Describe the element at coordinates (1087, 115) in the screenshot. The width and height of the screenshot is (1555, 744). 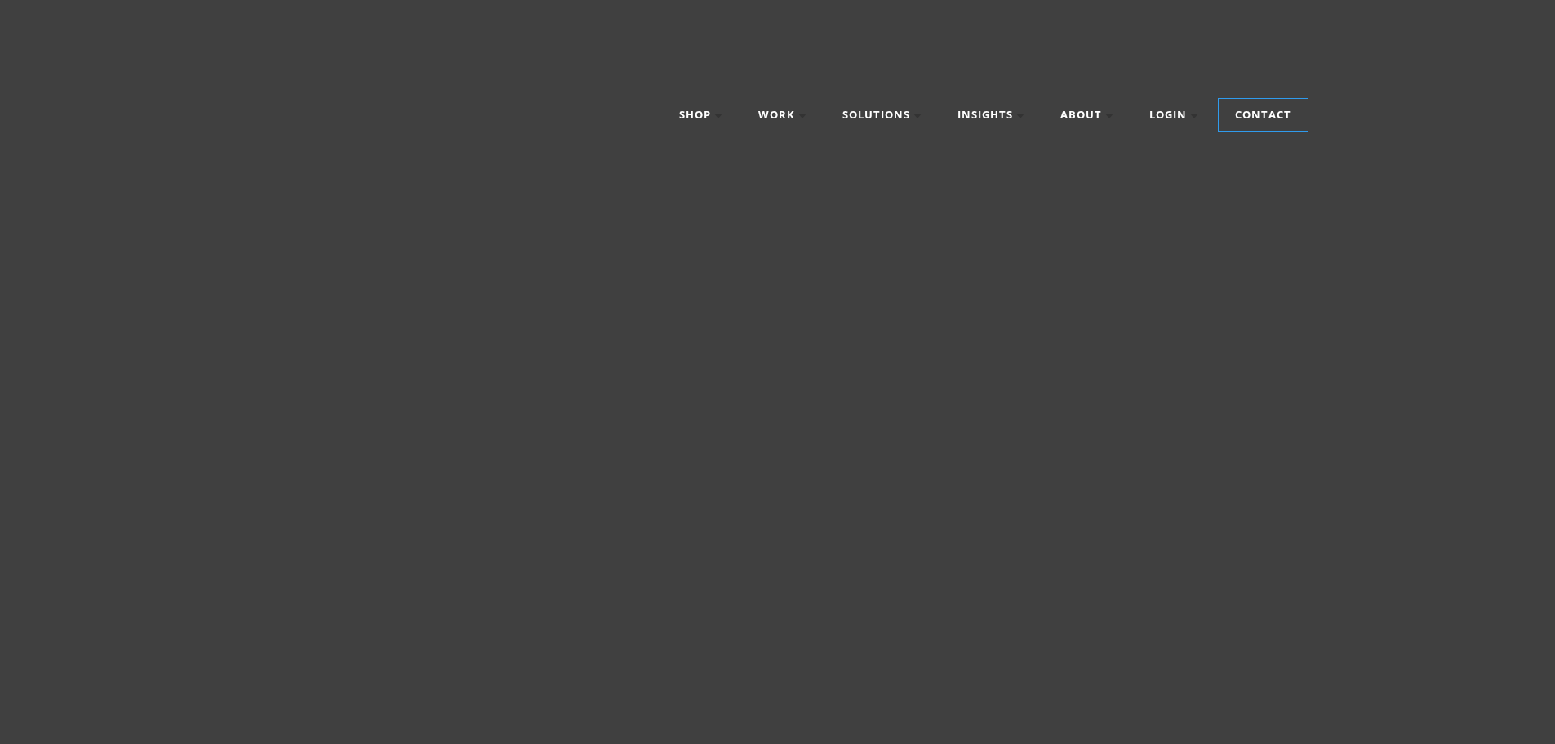
I see `a: About` at that location.